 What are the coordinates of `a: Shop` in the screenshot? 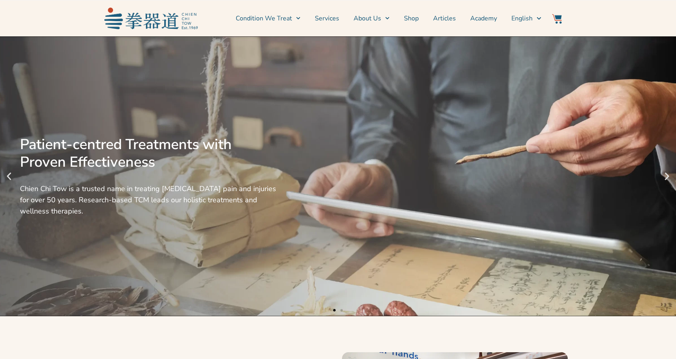 It's located at (411, 18).